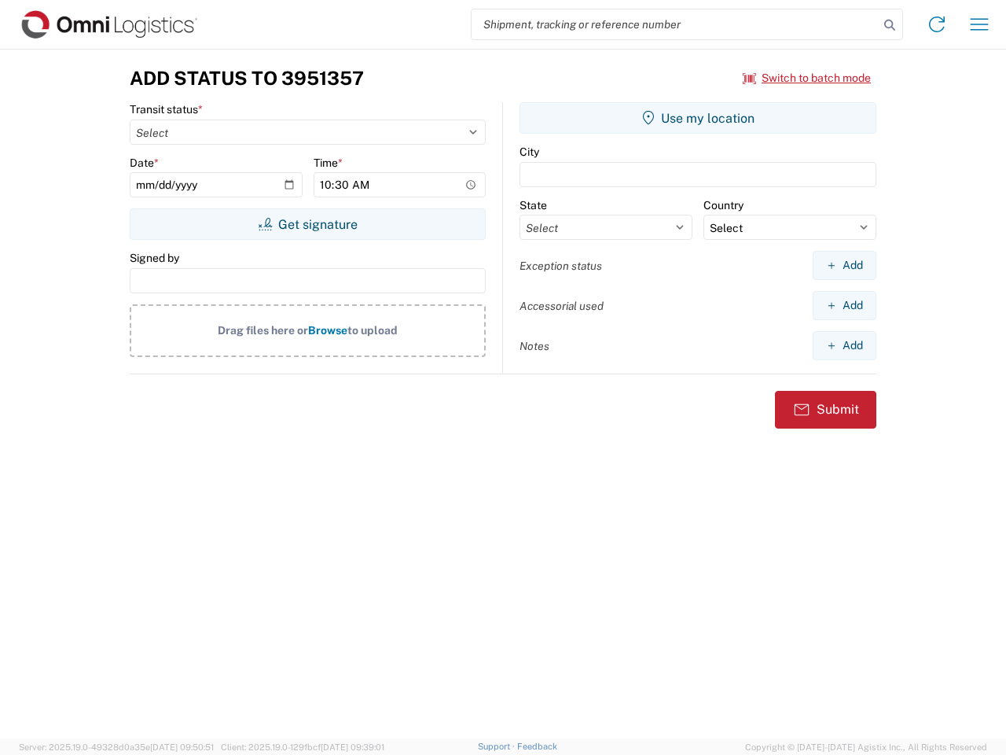 This screenshot has width=1006, height=755. Describe the element at coordinates (723, 205) in the screenshot. I see `label: Country` at that location.